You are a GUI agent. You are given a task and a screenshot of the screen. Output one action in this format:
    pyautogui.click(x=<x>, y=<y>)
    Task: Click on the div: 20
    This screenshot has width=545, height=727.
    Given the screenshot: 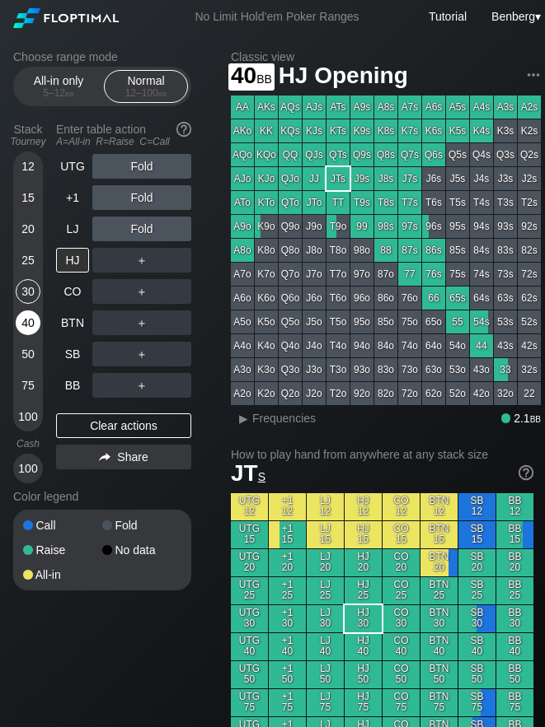 What is the action you would take?
    pyautogui.click(x=28, y=229)
    